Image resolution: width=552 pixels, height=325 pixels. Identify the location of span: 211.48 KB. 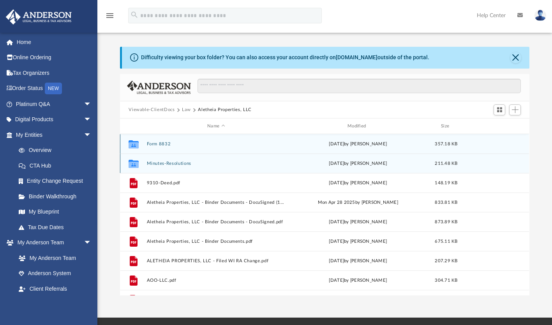
(447, 163).